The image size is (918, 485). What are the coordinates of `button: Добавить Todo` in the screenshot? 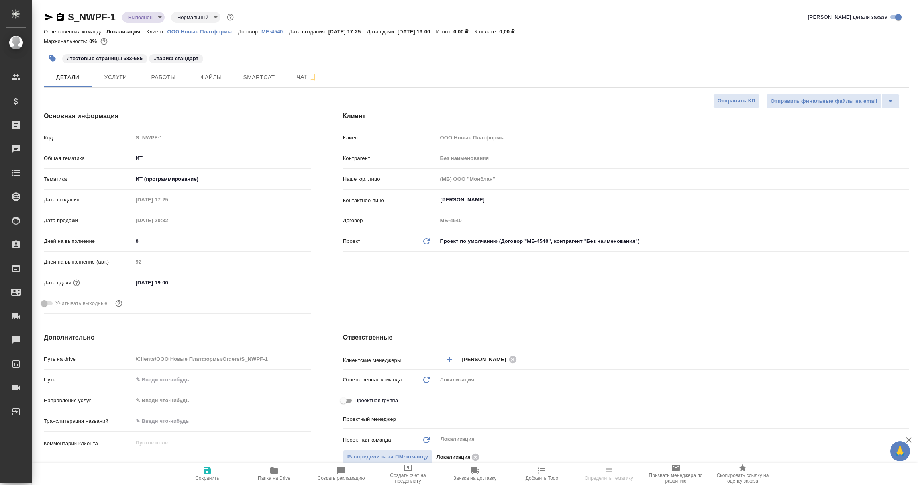 It's located at (542, 474).